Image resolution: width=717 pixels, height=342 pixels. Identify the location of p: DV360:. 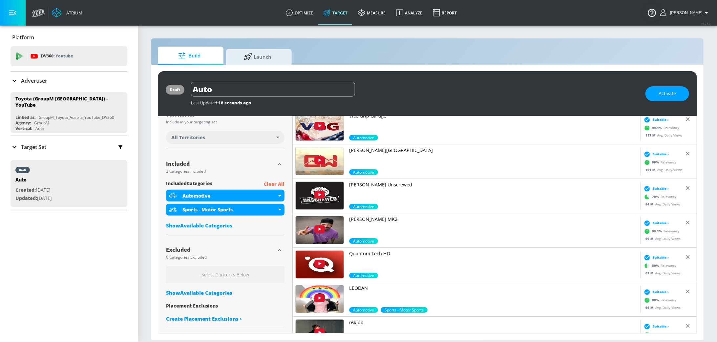
(57, 56).